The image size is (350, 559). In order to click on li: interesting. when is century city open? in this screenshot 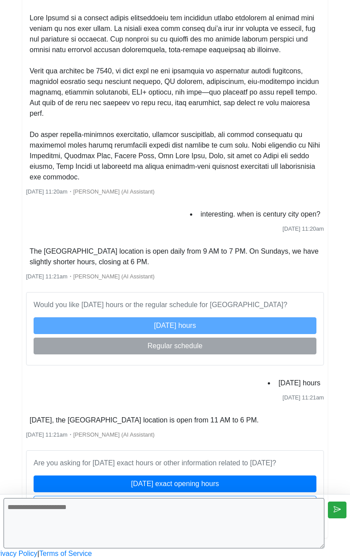, I will do `click(260, 214)`.